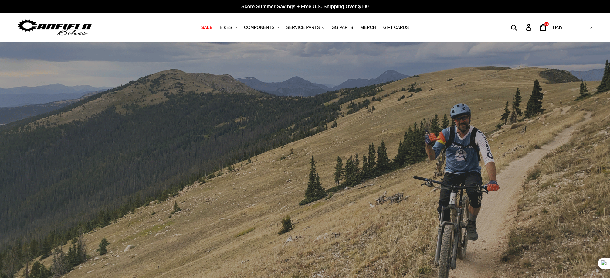 Image resolution: width=610 pixels, height=278 pixels. What do you see at coordinates (207, 27) in the screenshot?
I see `a: SALE` at bounding box center [207, 27].